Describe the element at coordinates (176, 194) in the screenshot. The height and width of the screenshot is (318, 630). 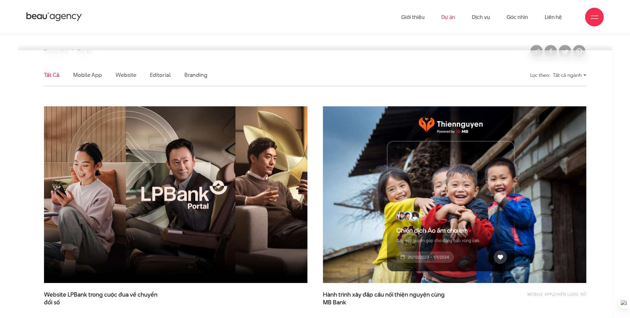
I see `img: LPBank portal` at that location.